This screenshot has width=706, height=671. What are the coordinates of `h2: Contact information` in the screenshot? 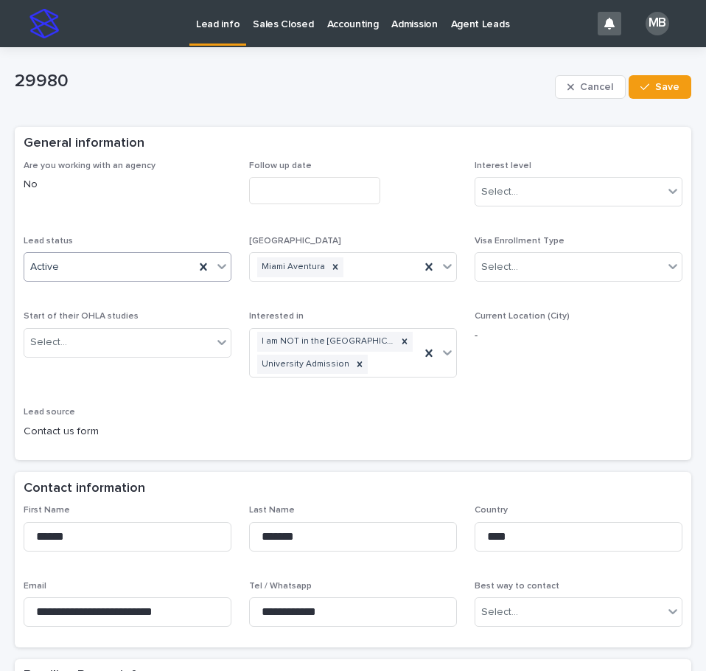 It's located at (84, 489).